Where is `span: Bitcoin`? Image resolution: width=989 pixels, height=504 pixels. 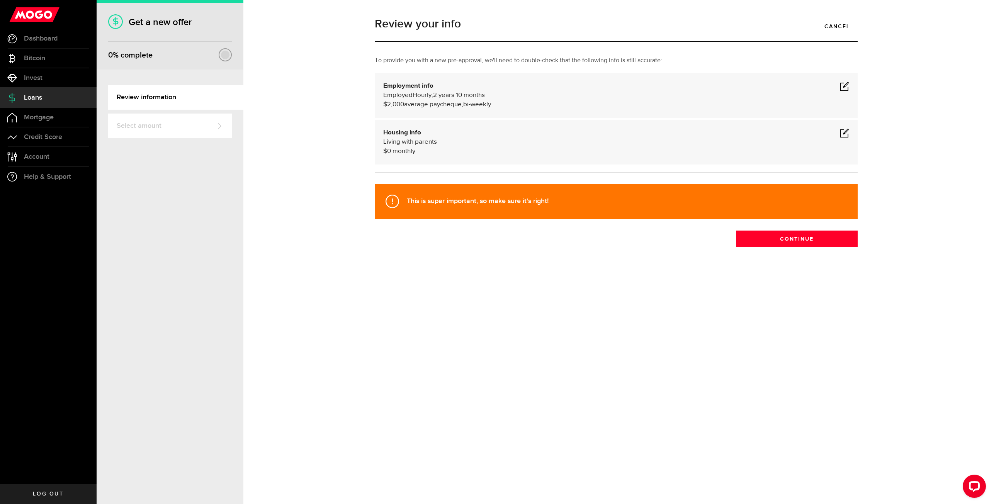
span: Bitcoin is located at coordinates (34, 58).